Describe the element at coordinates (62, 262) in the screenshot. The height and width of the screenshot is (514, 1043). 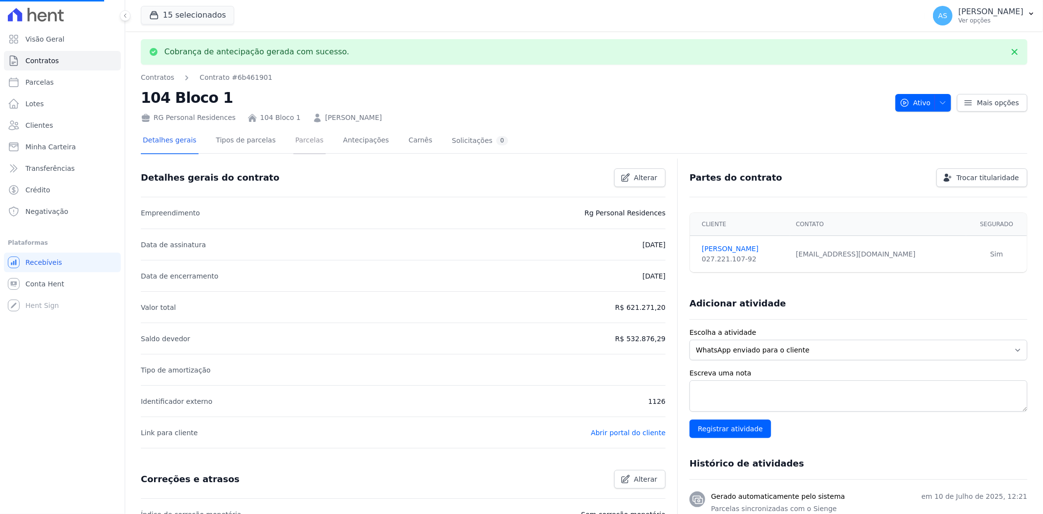
I see `a: Recebíveis` at that location.